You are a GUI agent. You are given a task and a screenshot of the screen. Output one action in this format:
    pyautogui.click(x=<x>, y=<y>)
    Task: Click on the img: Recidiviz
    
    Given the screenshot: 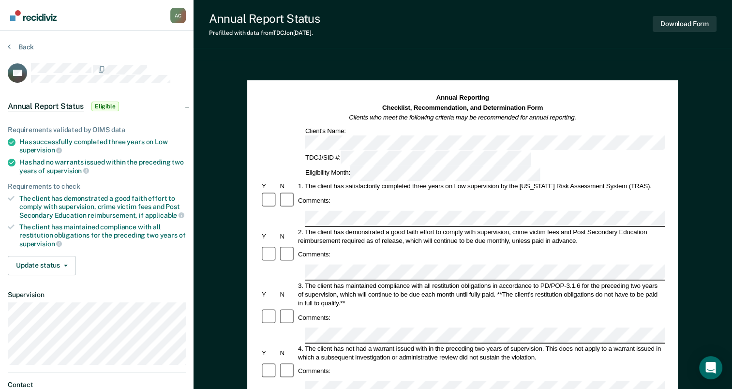 What is the action you would take?
    pyautogui.click(x=33, y=15)
    